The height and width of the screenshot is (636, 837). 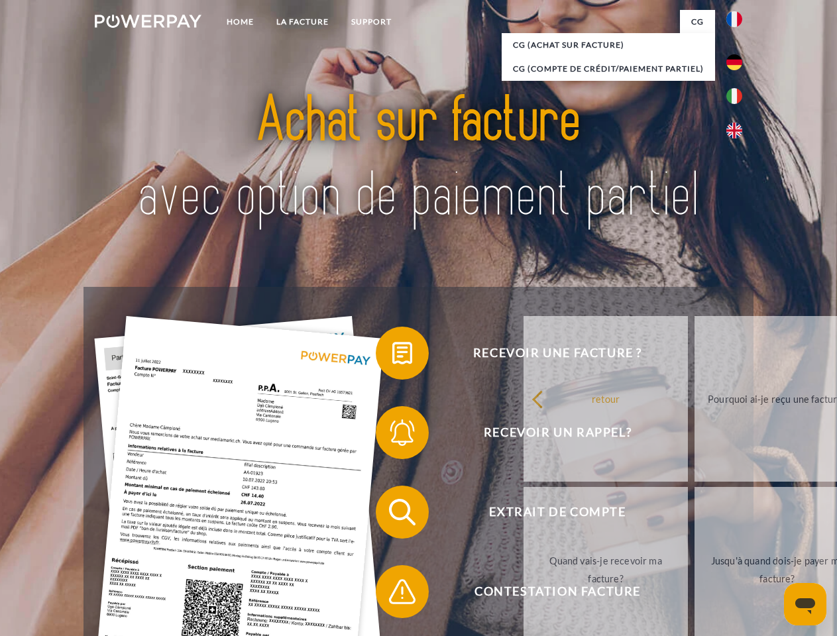 What do you see at coordinates (735, 131) in the screenshot?
I see `img: en` at bounding box center [735, 131].